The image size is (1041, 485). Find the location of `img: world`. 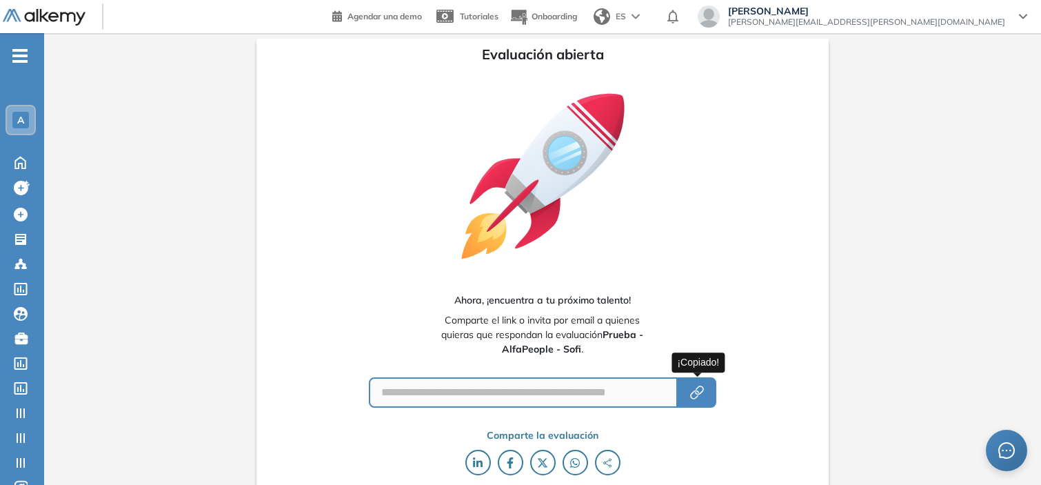

img: world is located at coordinates (602, 17).